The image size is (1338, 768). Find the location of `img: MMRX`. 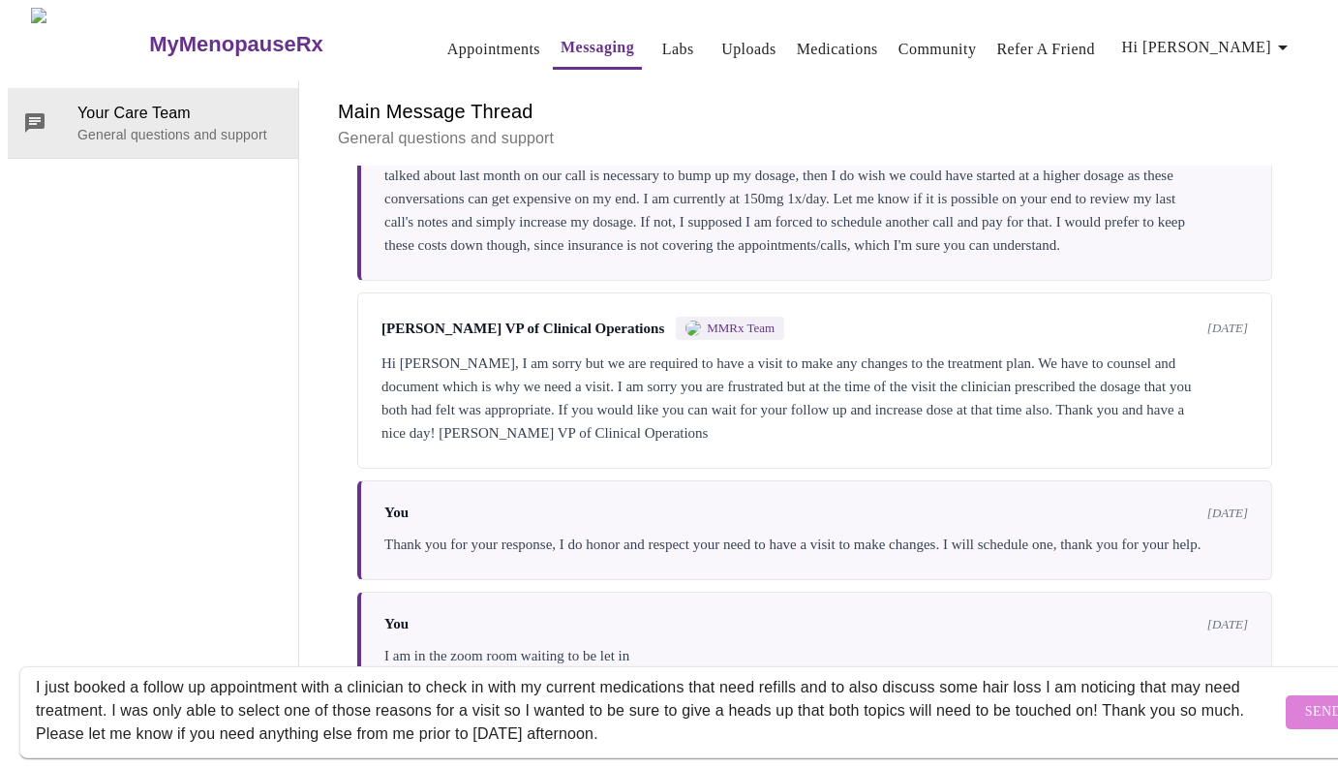

img: MMRX is located at coordinates (693, 328).